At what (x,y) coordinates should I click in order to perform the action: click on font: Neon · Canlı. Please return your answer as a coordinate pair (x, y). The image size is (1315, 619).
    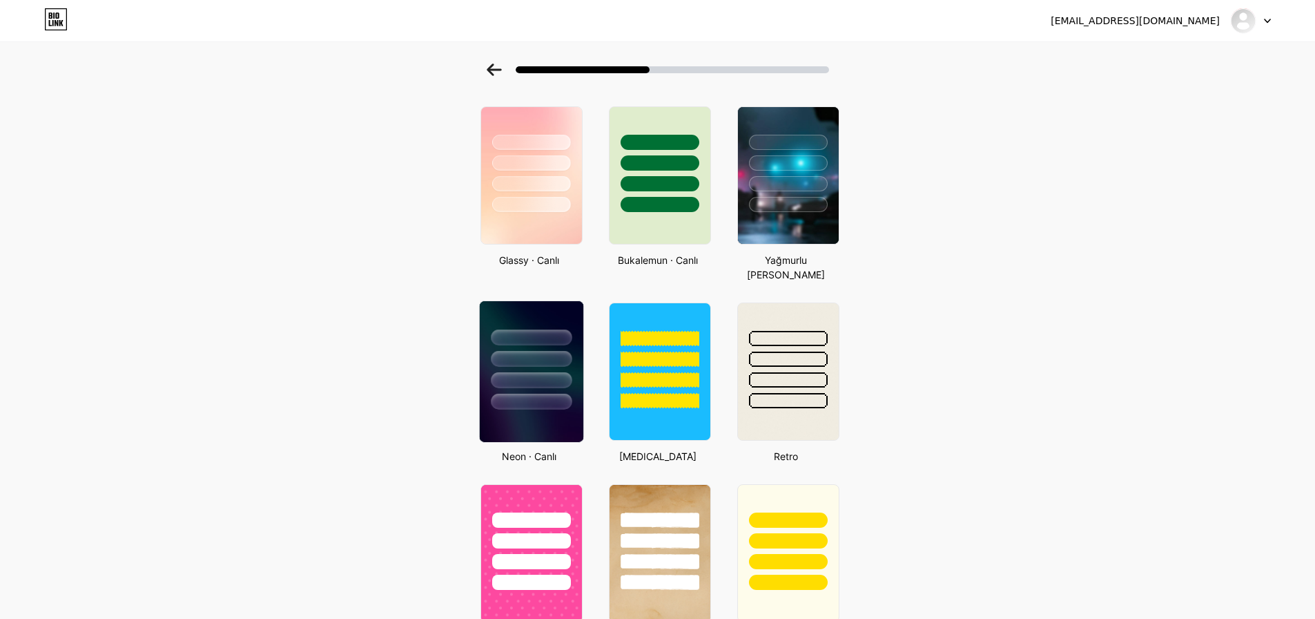
    Looking at the image, I should click on (529, 456).